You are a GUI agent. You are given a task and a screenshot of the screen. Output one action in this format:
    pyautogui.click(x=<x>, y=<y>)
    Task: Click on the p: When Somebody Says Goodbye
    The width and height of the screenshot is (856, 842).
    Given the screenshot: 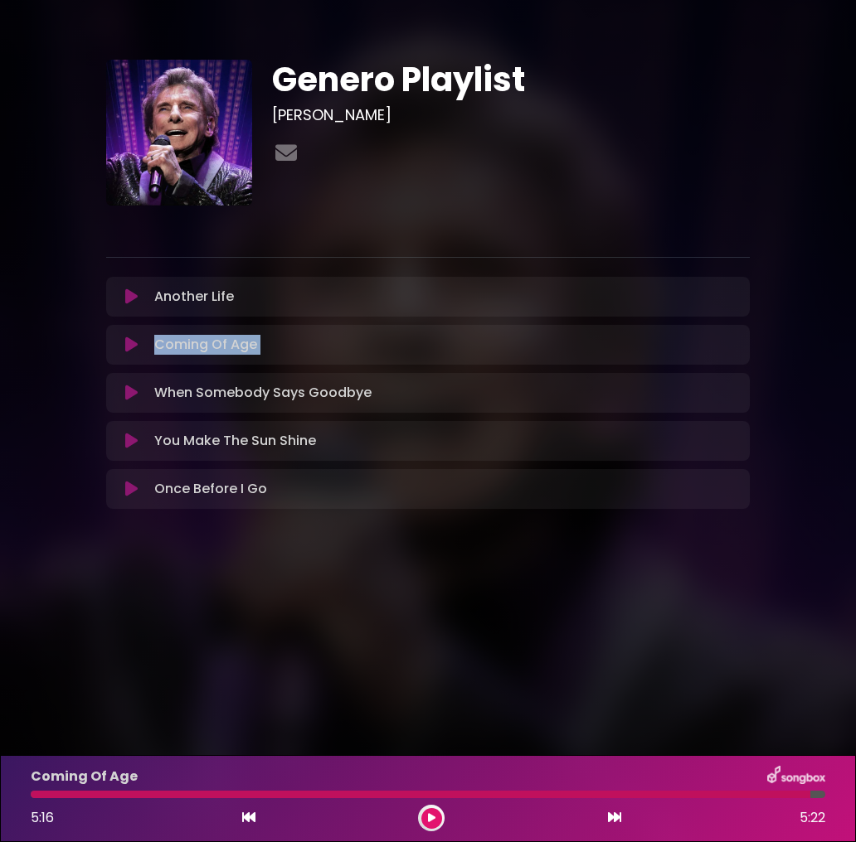 What is the action you would take?
    pyautogui.click(x=263, y=393)
    